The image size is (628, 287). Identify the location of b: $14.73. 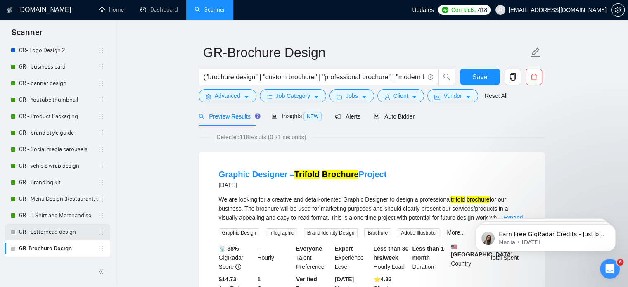
(228, 279).